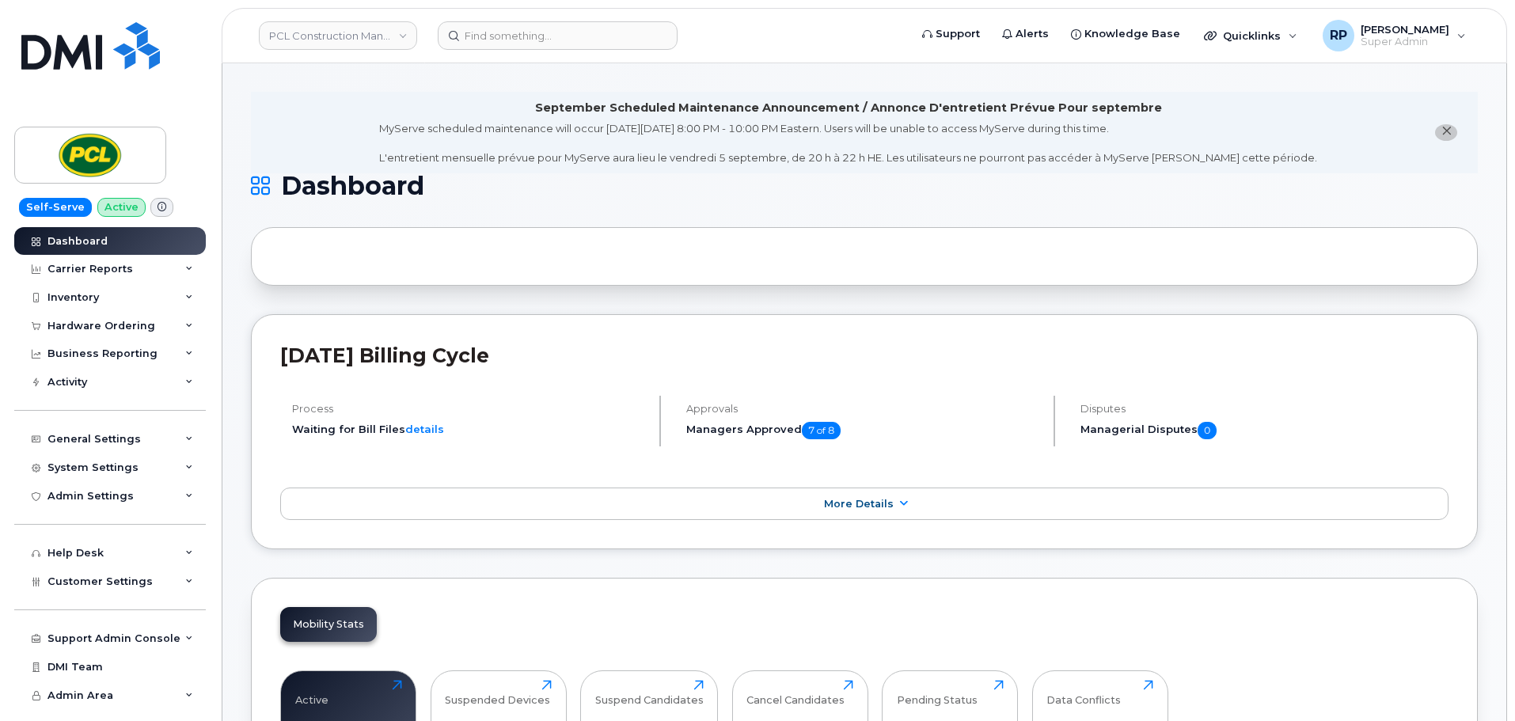  What do you see at coordinates (1084, 693) in the screenshot?
I see `div: Data Conflicts` at bounding box center [1084, 693].